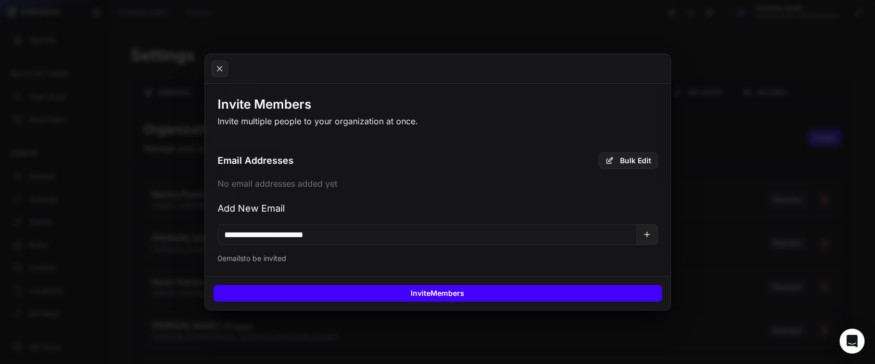 This screenshot has width=875, height=364. I want to click on div: Invite multiple people to your organization at once., so click(318, 121).